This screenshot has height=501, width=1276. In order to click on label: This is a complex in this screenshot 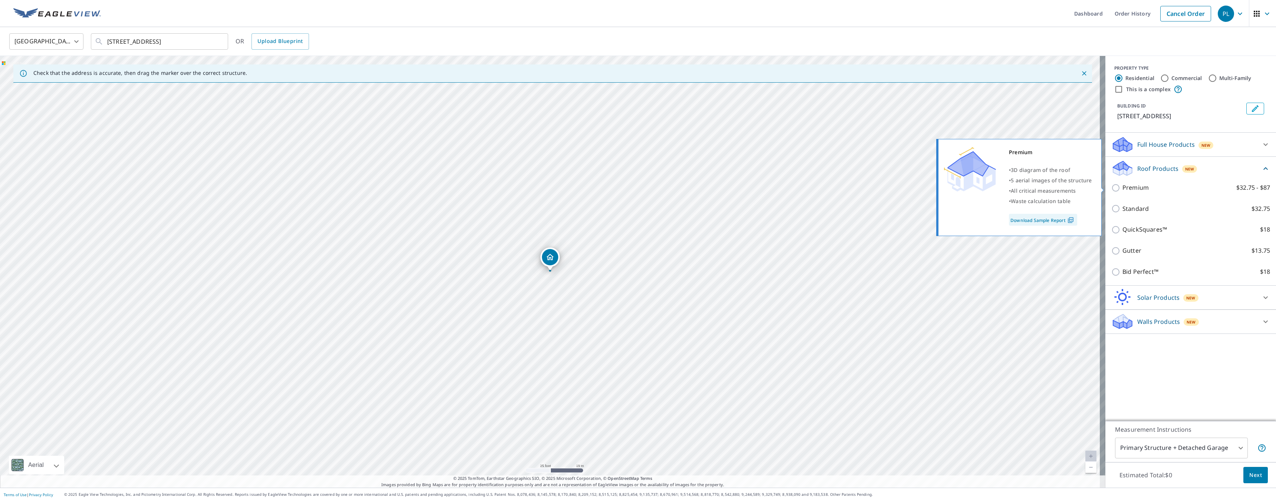, I will do `click(1148, 89)`.